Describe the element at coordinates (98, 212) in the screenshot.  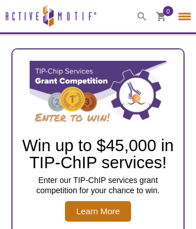
I see `span: Learn More` at that location.